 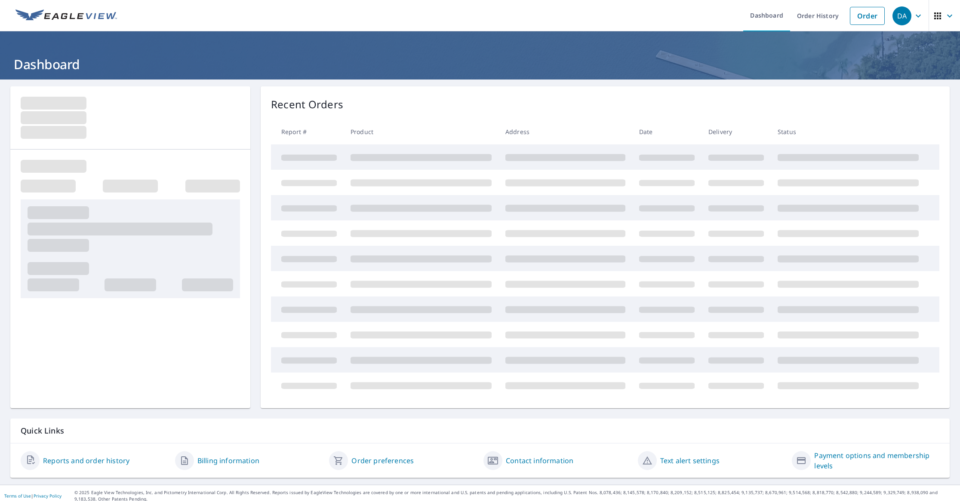 I want to click on th: Status, so click(x=848, y=132).